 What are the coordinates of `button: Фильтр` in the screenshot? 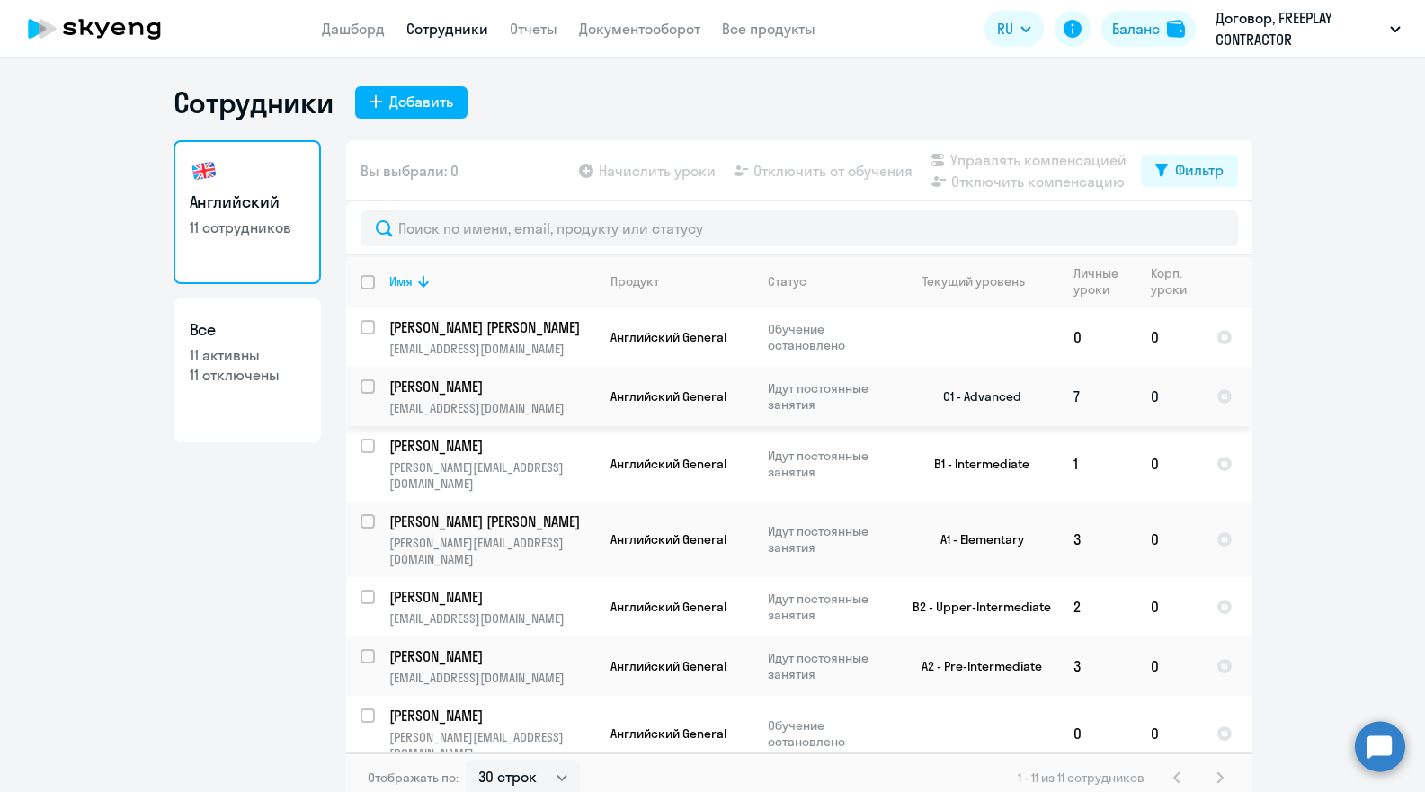 It's located at (1189, 171).